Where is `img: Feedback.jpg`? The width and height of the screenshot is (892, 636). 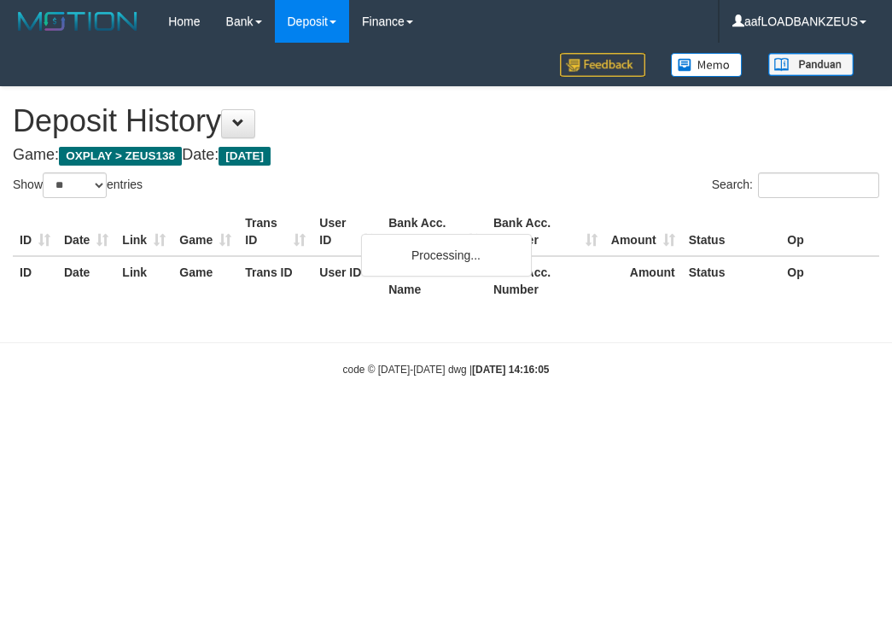
img: Feedback.jpg is located at coordinates (603, 65).